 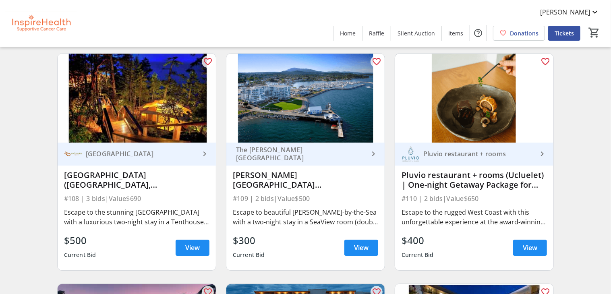 What do you see at coordinates (418, 240) in the screenshot?
I see `div: $400` at bounding box center [418, 240].